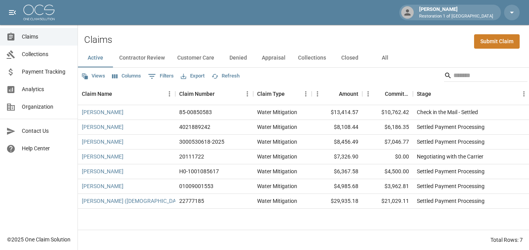 Image resolution: width=529 pixels, height=250 pixels. I want to click on div: $6,186.35, so click(387, 127).